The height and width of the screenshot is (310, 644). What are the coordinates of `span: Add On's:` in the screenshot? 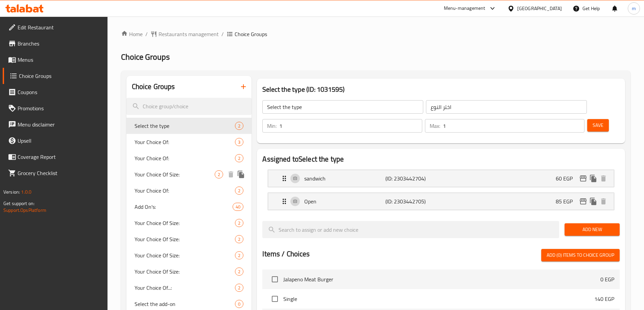 It's located at (183, 207).